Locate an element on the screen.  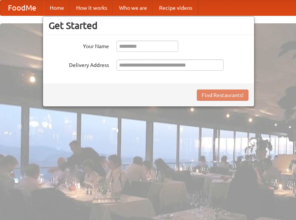
a: FoodMe is located at coordinates (22, 8).